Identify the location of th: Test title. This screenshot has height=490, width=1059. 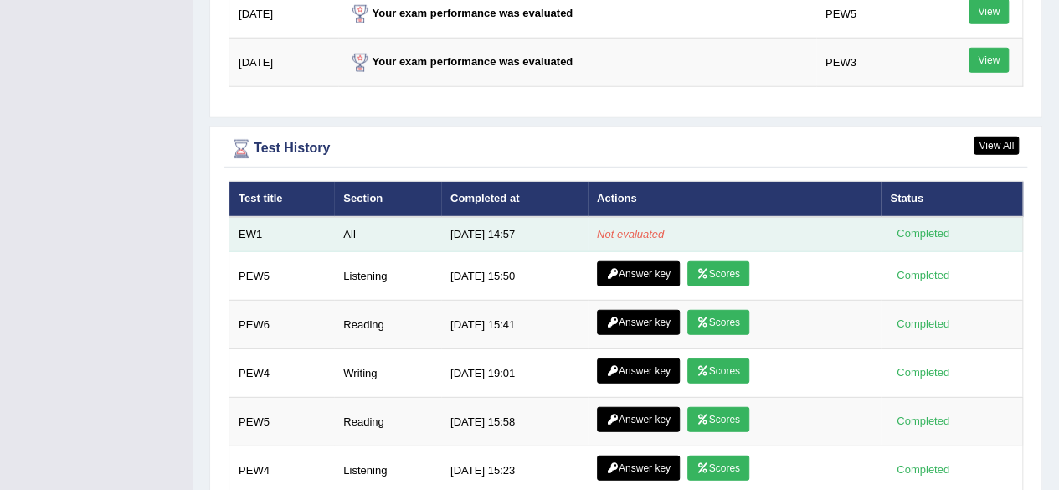
(282, 199).